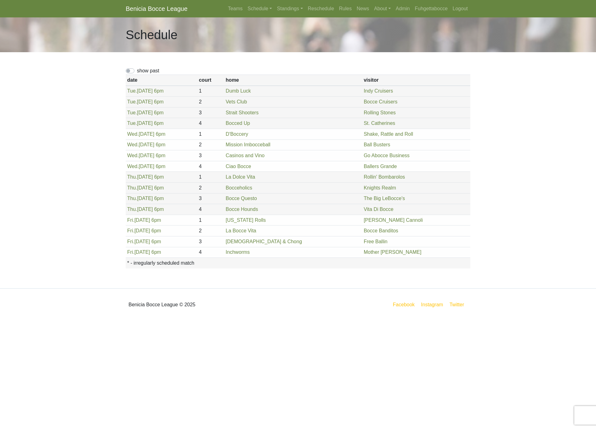 The image size is (596, 429). Describe the element at coordinates (387, 155) in the screenshot. I see `a: Go Abocce Business` at that location.